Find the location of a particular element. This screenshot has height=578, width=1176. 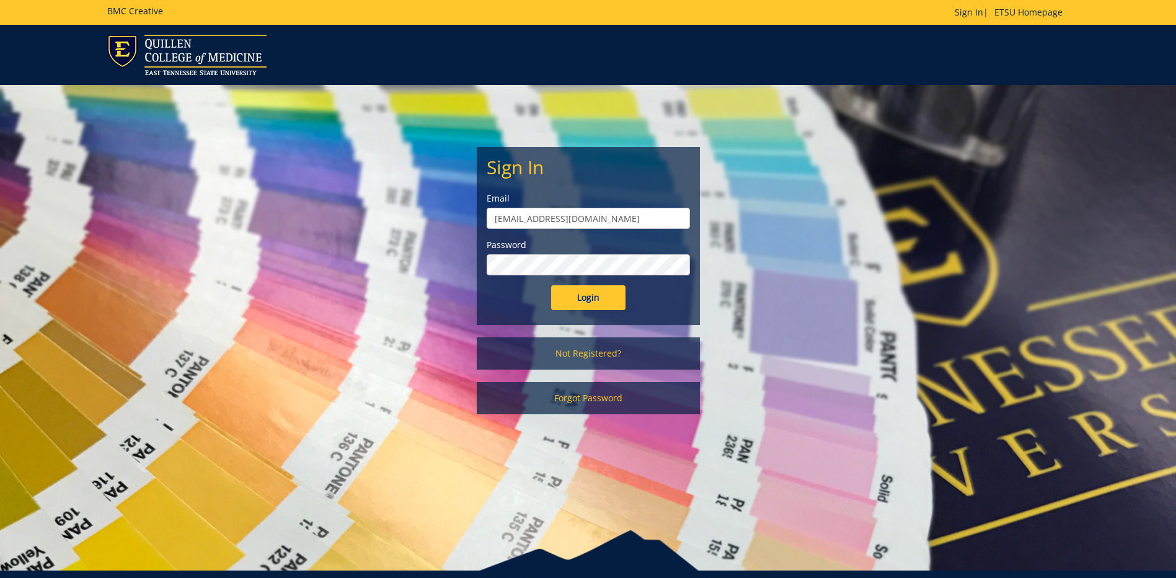

a: ETSU Homepage is located at coordinates (1028, 12).